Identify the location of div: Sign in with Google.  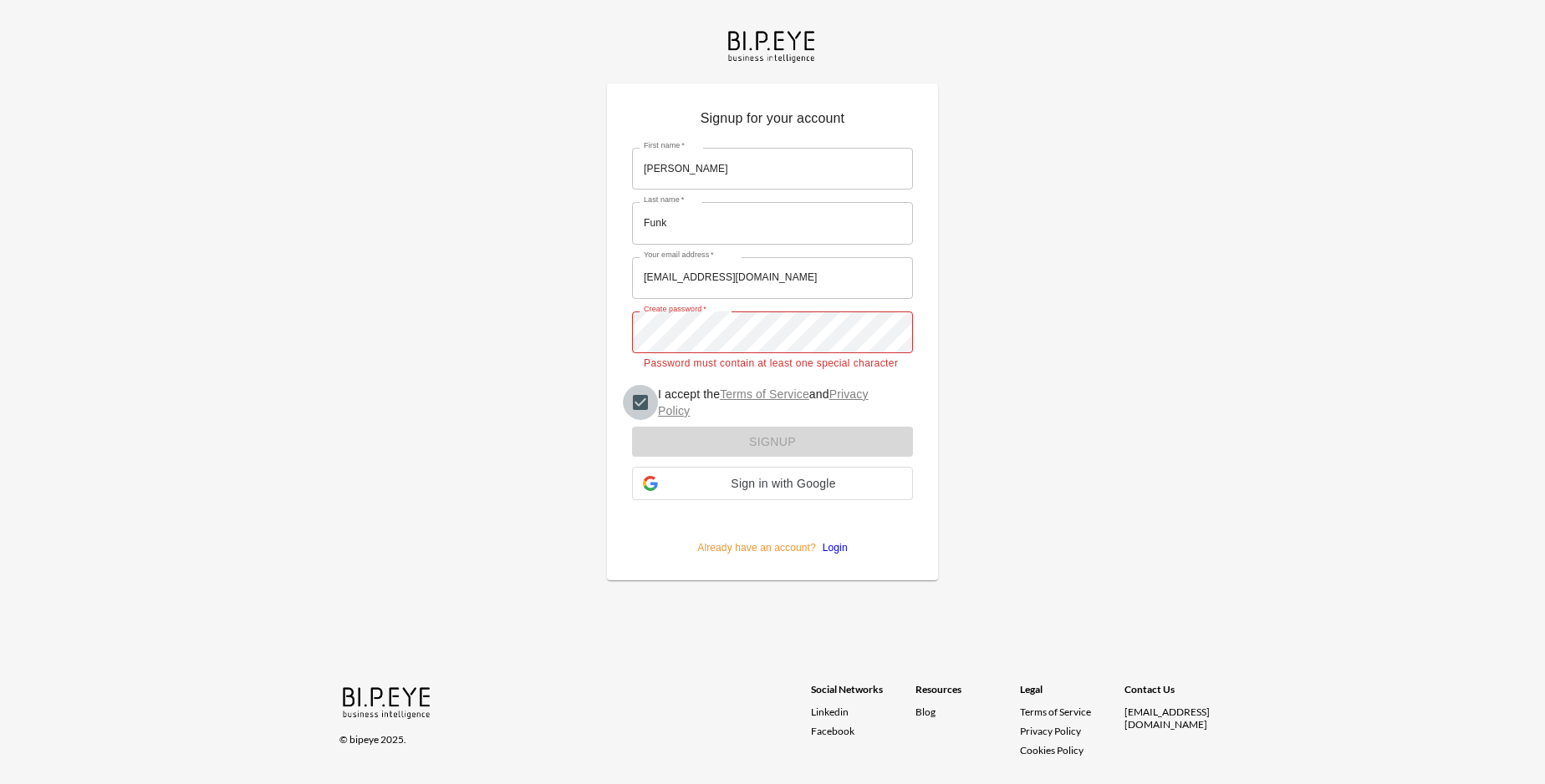
(772, 483).